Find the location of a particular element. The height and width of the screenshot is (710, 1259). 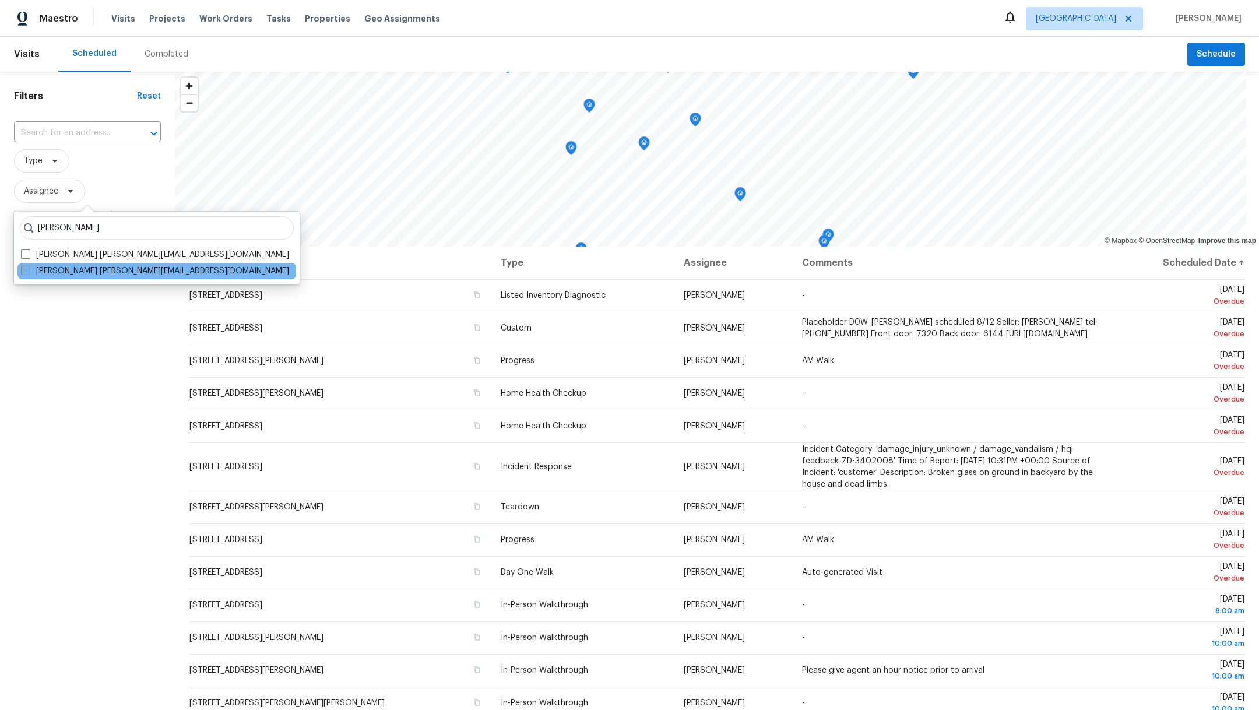

span: Zoom out is located at coordinates (189, 103).